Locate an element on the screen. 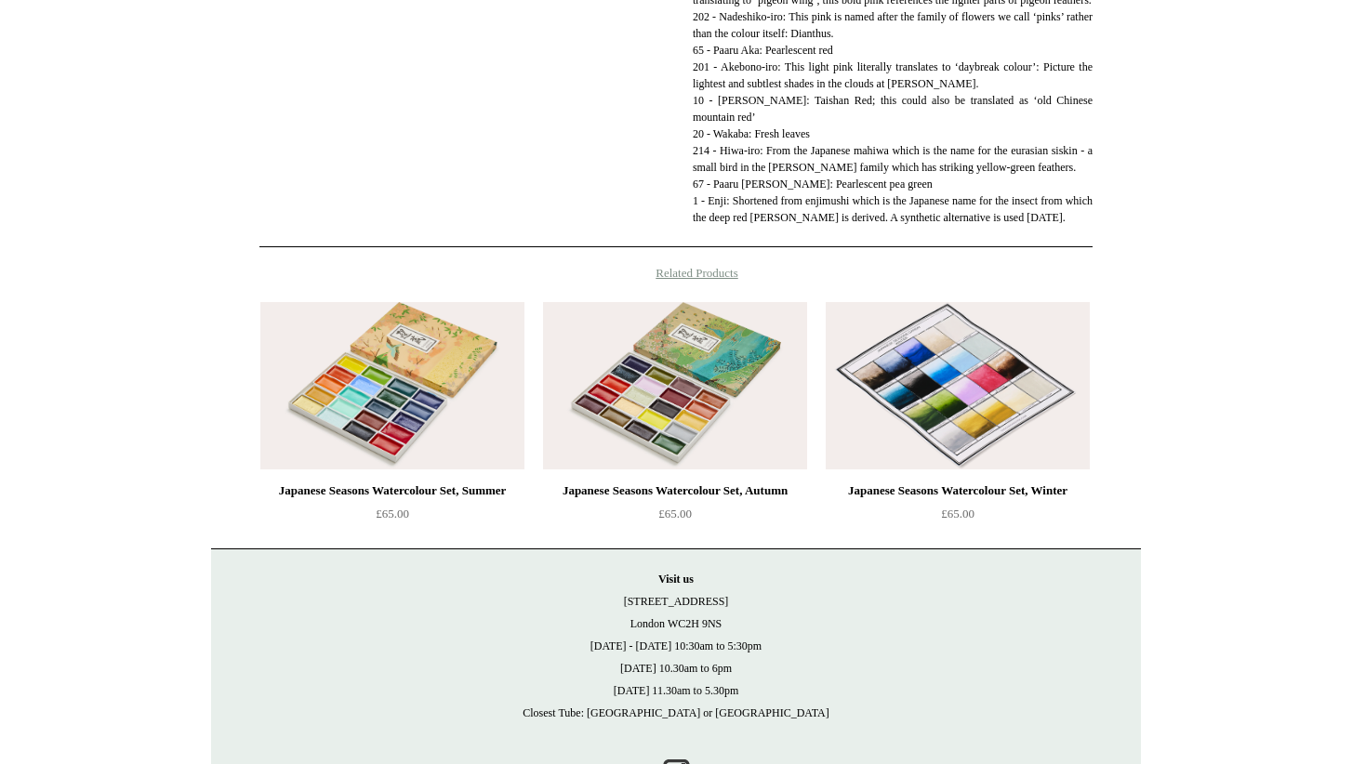  div: Japanese Seasons Watercolour Set, Summer is located at coordinates (392, 491).